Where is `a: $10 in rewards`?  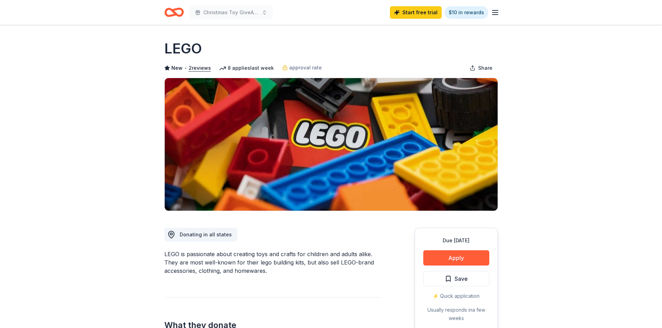
a: $10 in rewards is located at coordinates (466, 13).